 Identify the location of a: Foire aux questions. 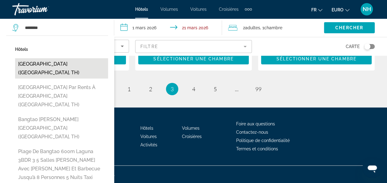
(255, 124).